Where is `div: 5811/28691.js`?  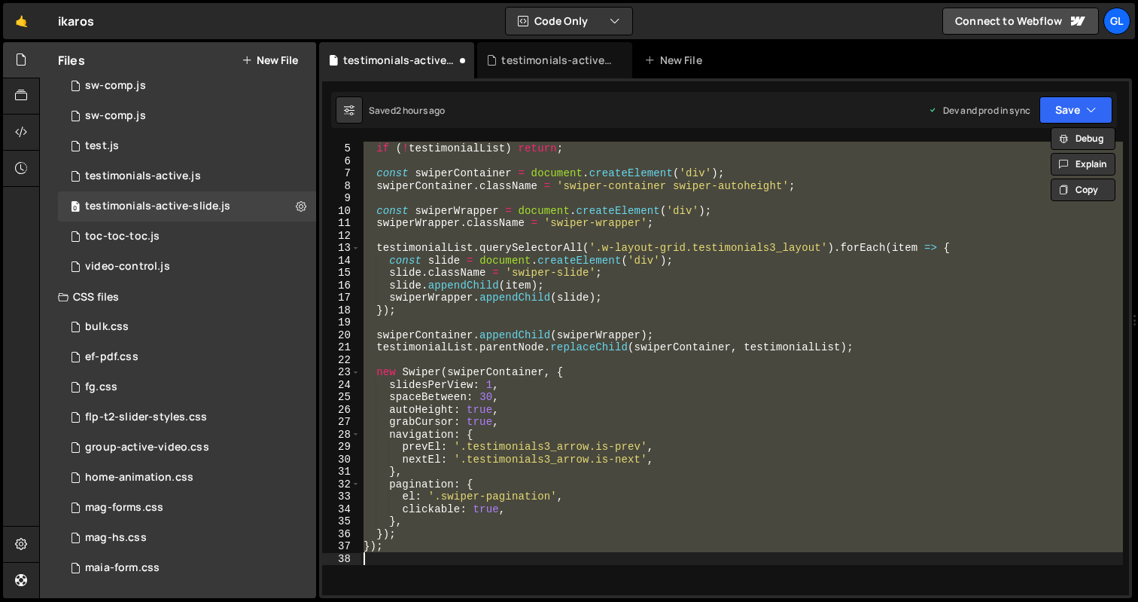
div: 5811/28691.js is located at coordinates (187, 116).